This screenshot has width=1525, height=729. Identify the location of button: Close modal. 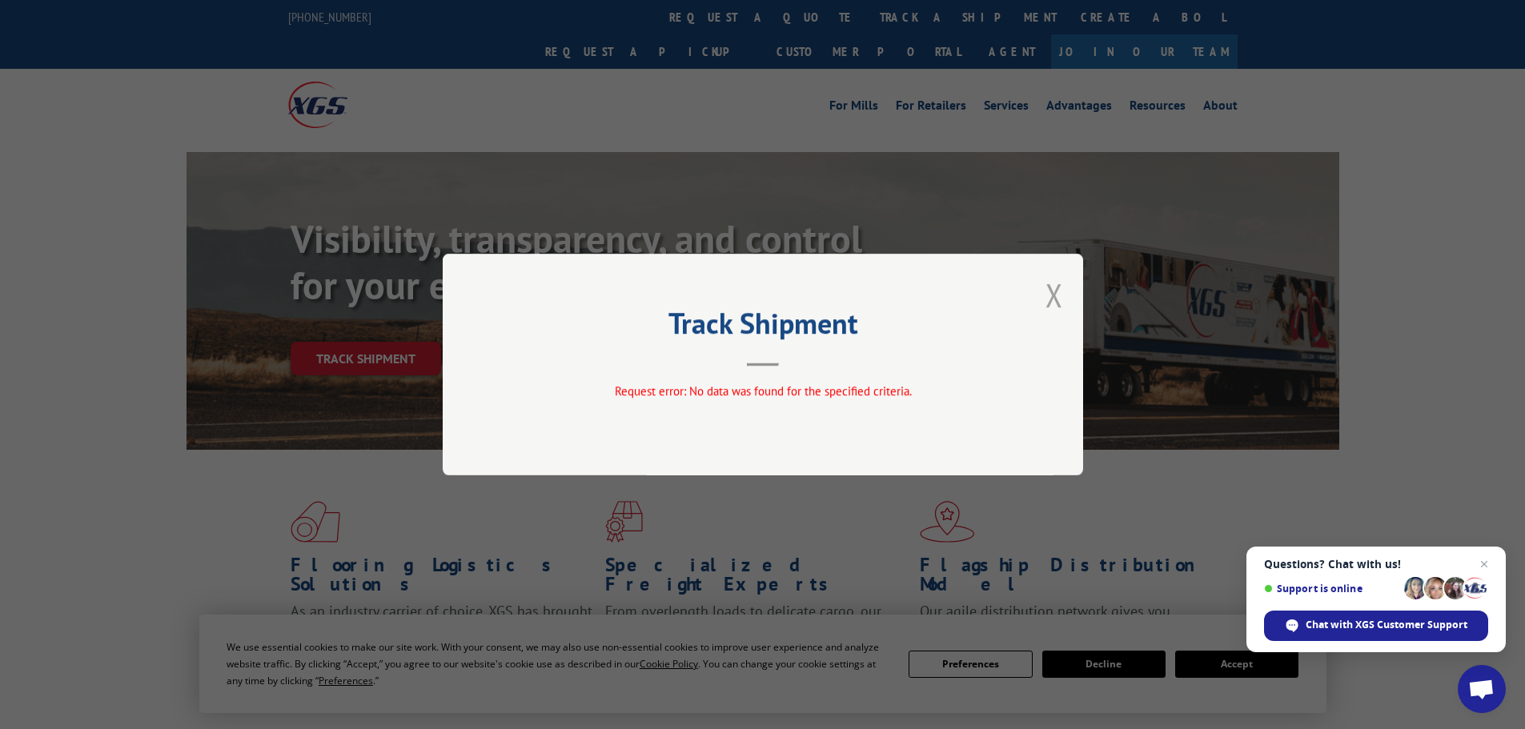
(1054, 295).